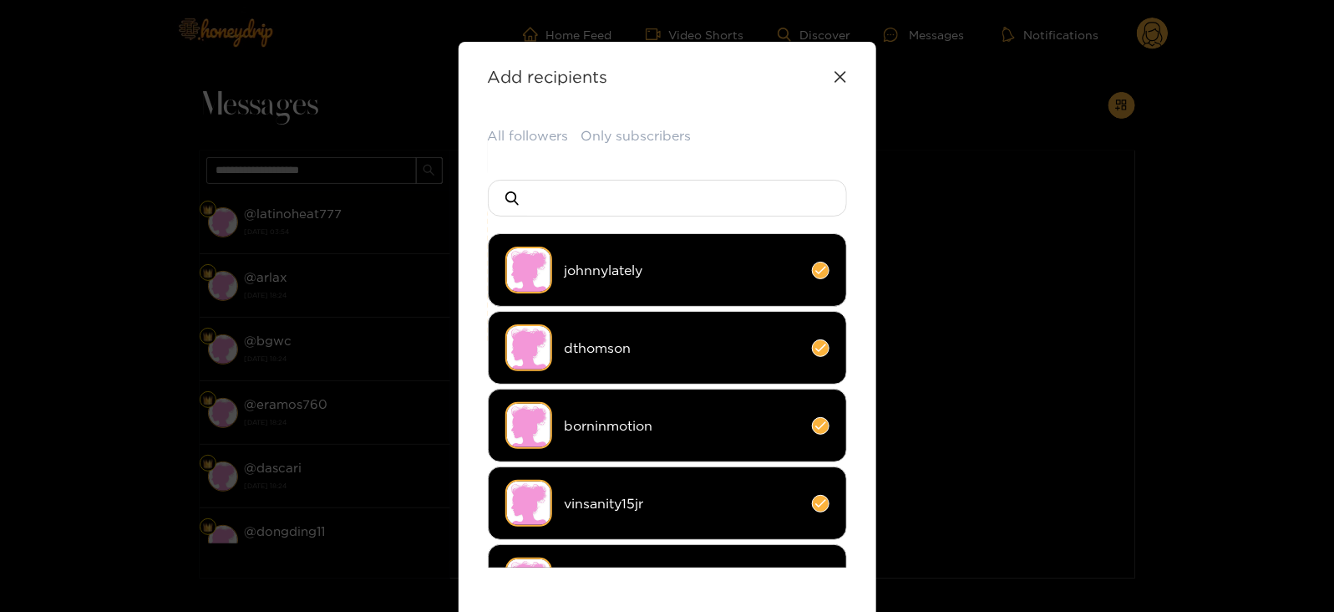 Image resolution: width=1334 pixels, height=612 pixels. Describe the element at coordinates (682, 503) in the screenshot. I see `span: vinsanity15jr` at that location.